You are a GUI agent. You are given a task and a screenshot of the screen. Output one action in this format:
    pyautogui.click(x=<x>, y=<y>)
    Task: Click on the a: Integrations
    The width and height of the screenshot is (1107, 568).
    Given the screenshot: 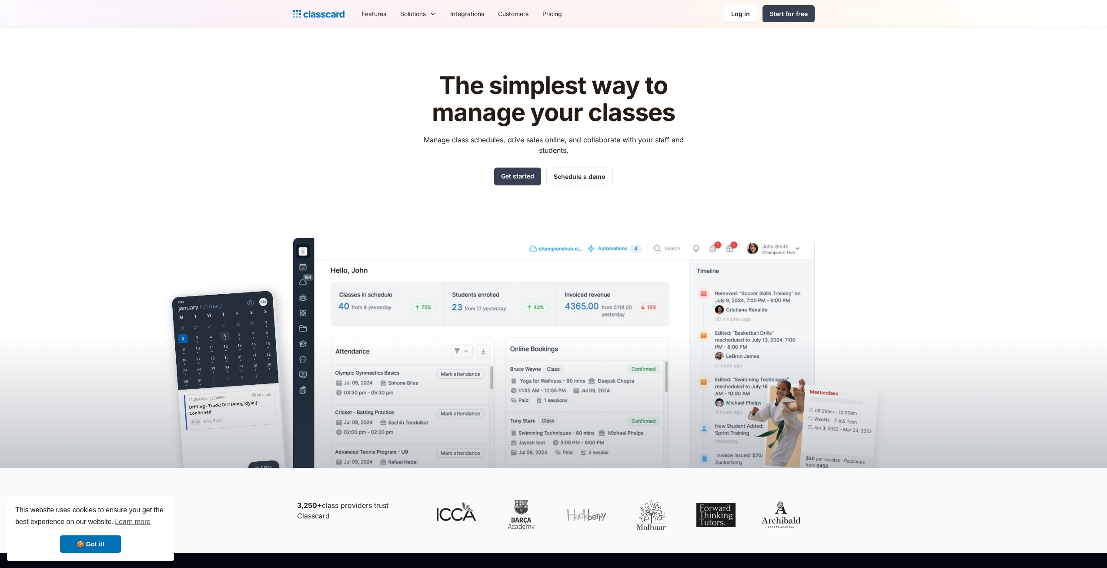 What is the action you would take?
    pyautogui.click(x=467, y=13)
    